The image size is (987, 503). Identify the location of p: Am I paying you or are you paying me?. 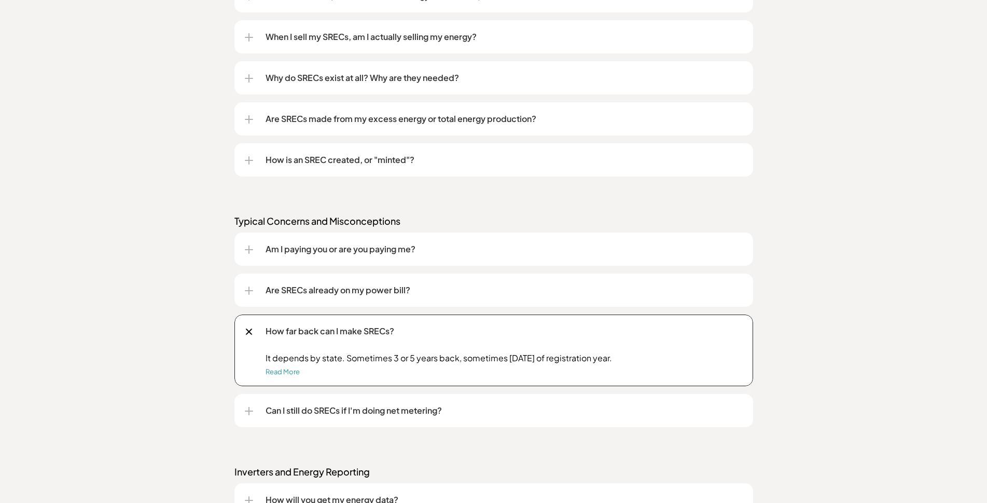
(504, 249).